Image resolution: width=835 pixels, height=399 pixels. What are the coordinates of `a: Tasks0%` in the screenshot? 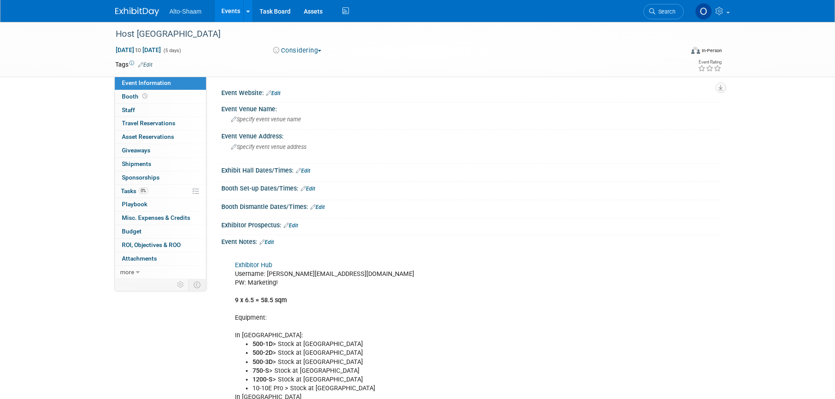 It's located at (160, 191).